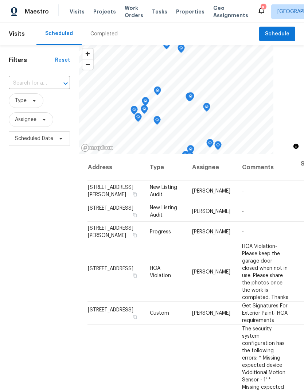 This screenshot has width=304, height=392. Describe the element at coordinates (296, 146) in the screenshot. I see `span: Toggle attribution` at that location.